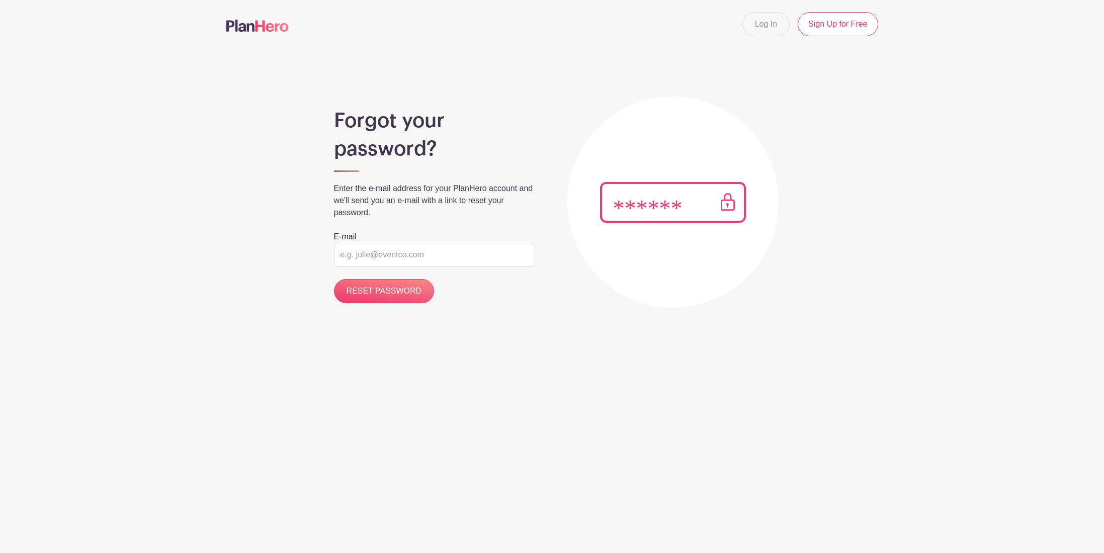  I want to click on label: E-mail, so click(345, 237).